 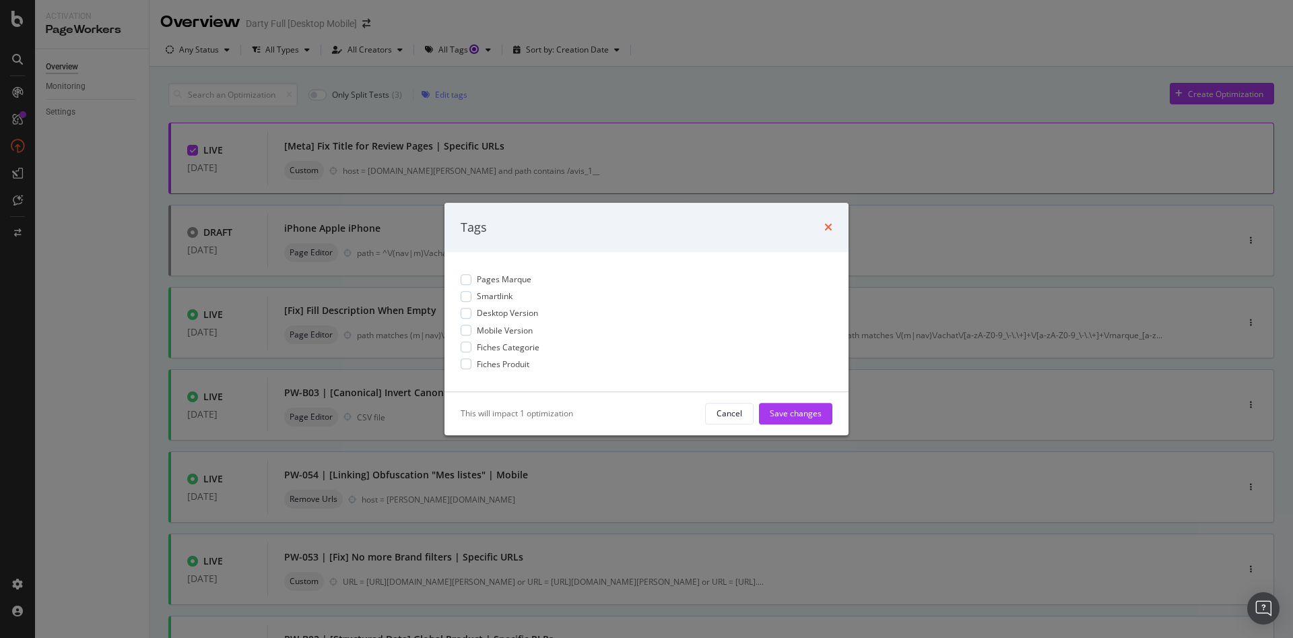 What do you see at coordinates (1263, 608) in the screenshot?
I see `div: Open Intercom Messenger` at bounding box center [1263, 608].